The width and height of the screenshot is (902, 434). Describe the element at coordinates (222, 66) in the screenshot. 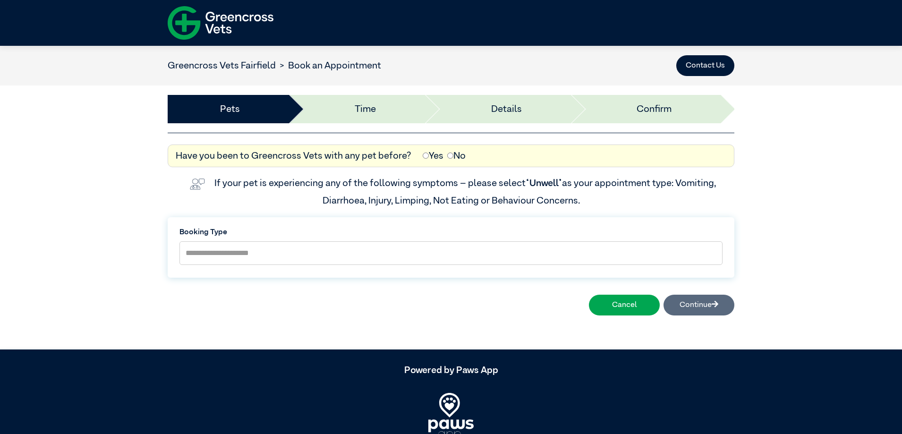

I see `a: Greencross Vets Fairfield` at that location.